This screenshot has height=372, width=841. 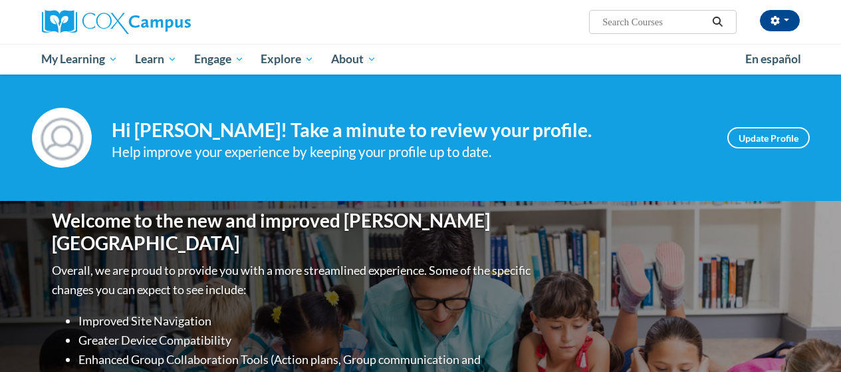 What do you see at coordinates (354, 59) in the screenshot?
I see `a: About` at bounding box center [354, 59].